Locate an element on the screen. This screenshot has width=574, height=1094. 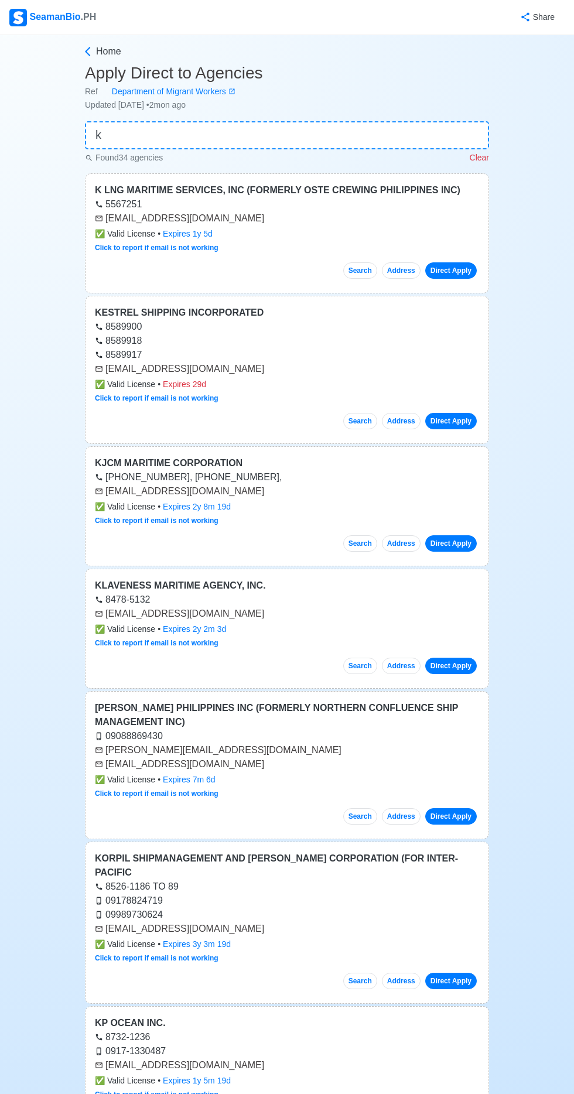
a: 8589918 is located at coordinates (118, 340).